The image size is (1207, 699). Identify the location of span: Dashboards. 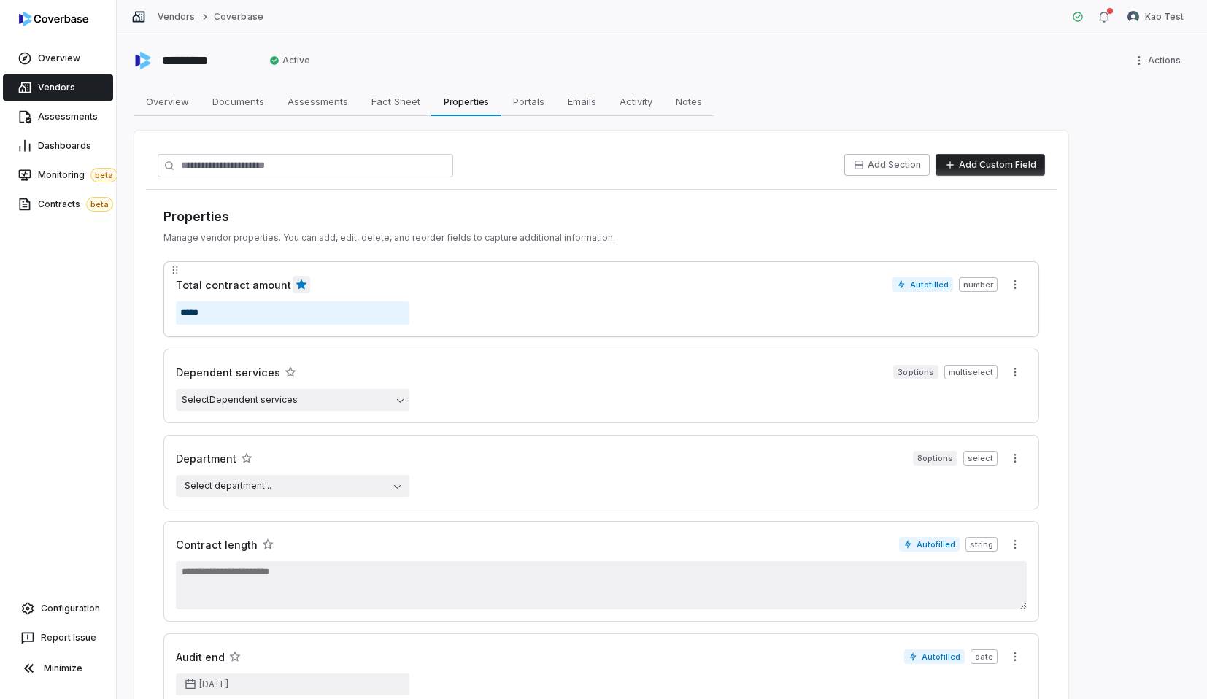
(64, 146).